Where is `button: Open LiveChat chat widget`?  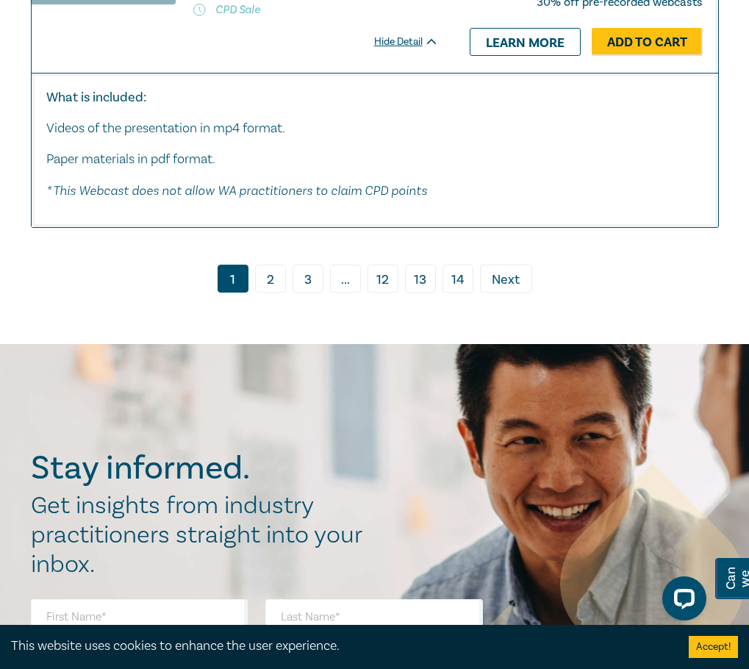 button: Open LiveChat chat widget is located at coordinates (34, 28).